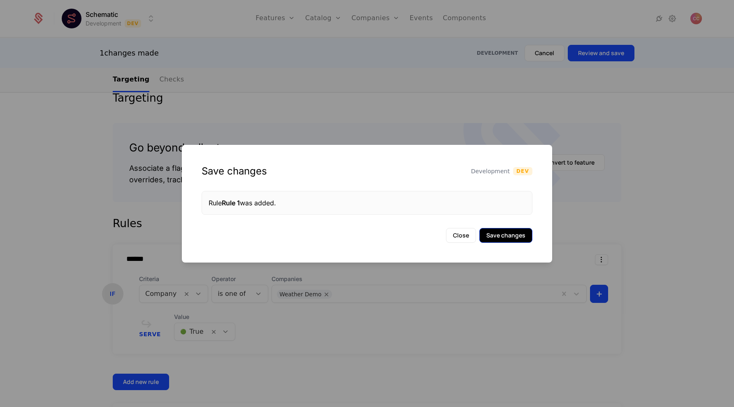 The width and height of the screenshot is (734, 407). Describe the element at coordinates (506, 235) in the screenshot. I see `button: Save changes` at that location.